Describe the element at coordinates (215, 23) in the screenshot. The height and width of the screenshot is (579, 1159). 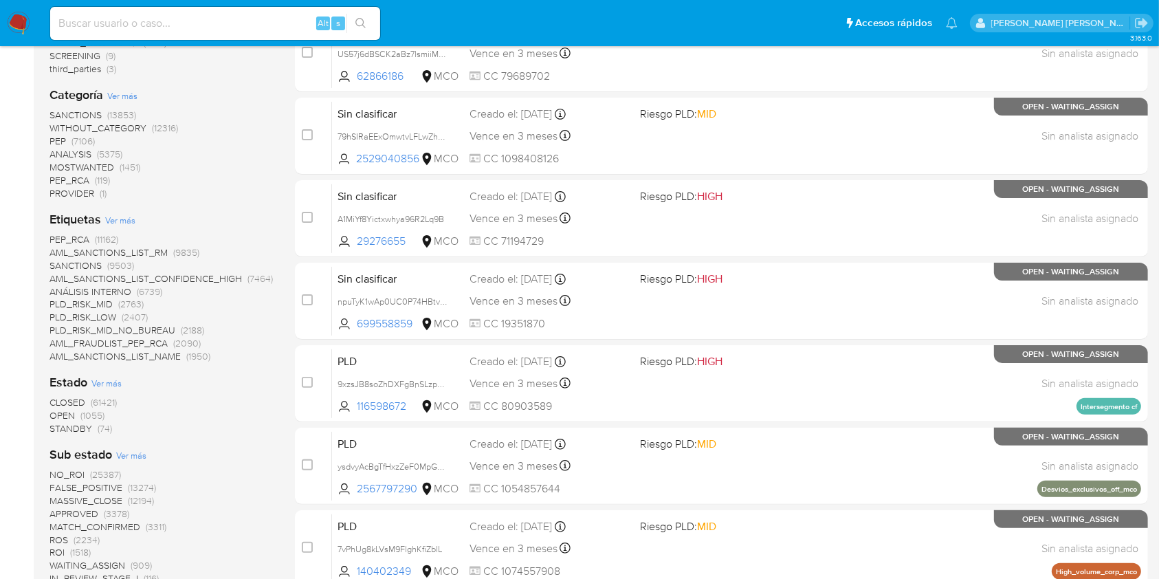
I see `input: Buscar usuario o caso...` at that location.